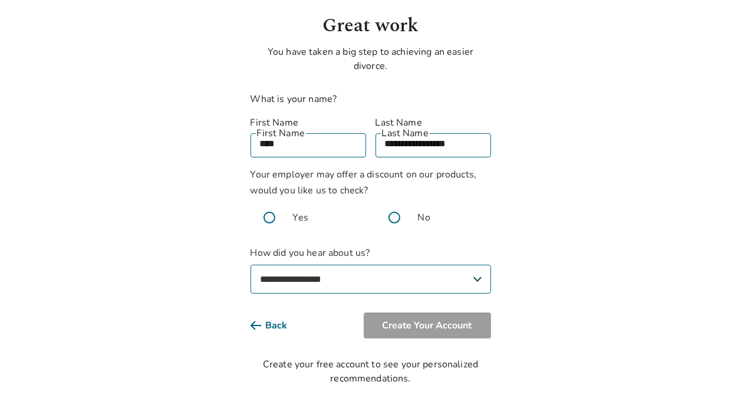  Describe the element at coordinates (712, 370) in the screenshot. I see `div: Chat Widget` at that location.